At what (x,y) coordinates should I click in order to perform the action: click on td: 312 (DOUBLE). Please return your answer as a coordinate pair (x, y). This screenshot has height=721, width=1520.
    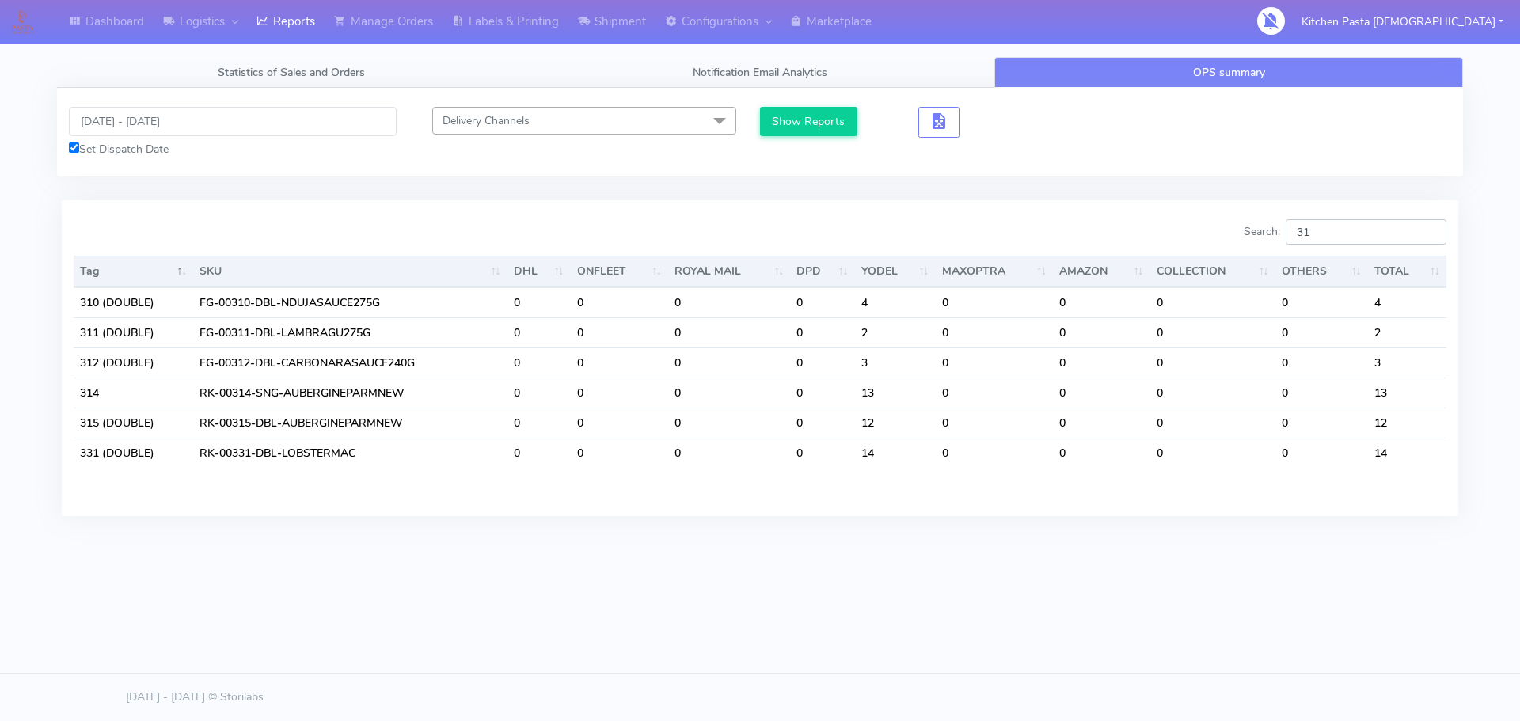
    Looking at the image, I should click on (133, 363).